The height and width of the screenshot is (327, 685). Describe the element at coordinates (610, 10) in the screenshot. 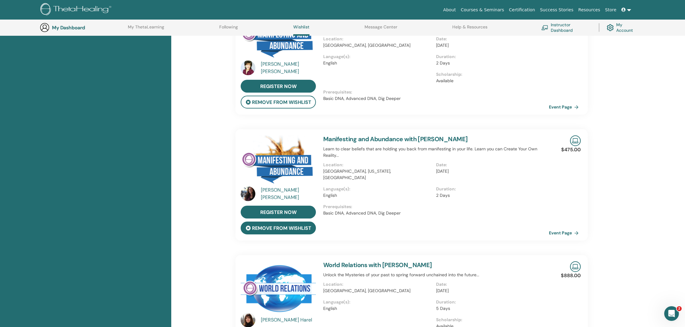

I see `a: Store` at that location.